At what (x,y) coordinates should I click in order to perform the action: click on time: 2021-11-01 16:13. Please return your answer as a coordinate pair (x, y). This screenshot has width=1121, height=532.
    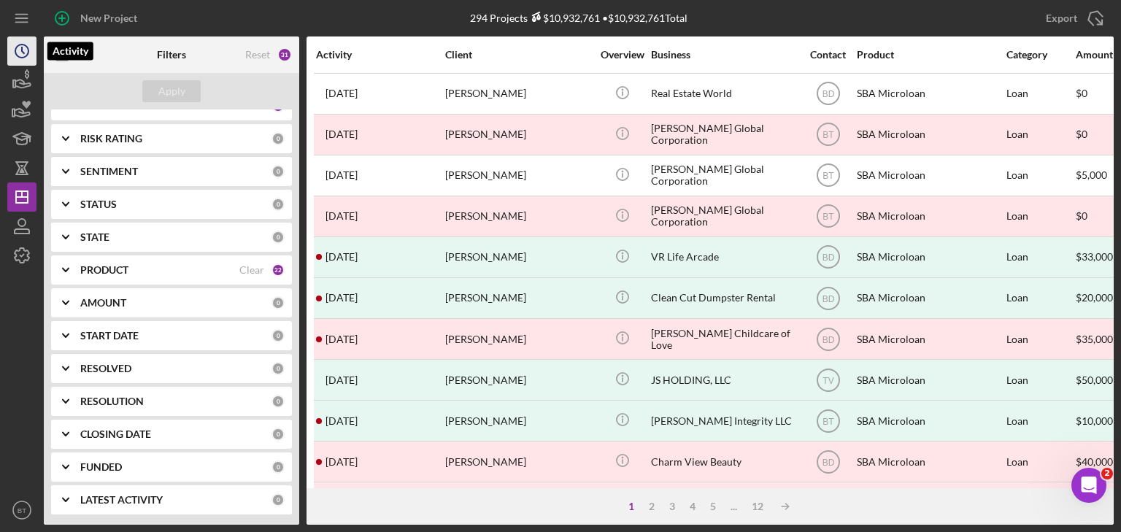
    Looking at the image, I should click on (342, 462).